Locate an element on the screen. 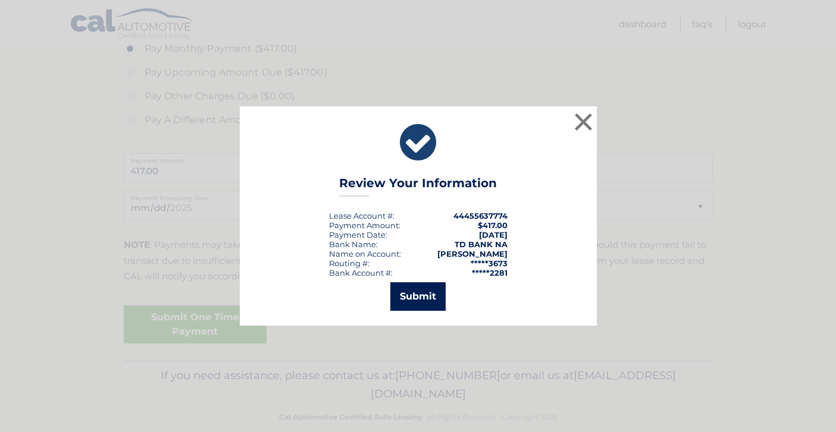 This screenshot has width=836, height=432. strong: TD BANK NA is located at coordinates (481, 244).